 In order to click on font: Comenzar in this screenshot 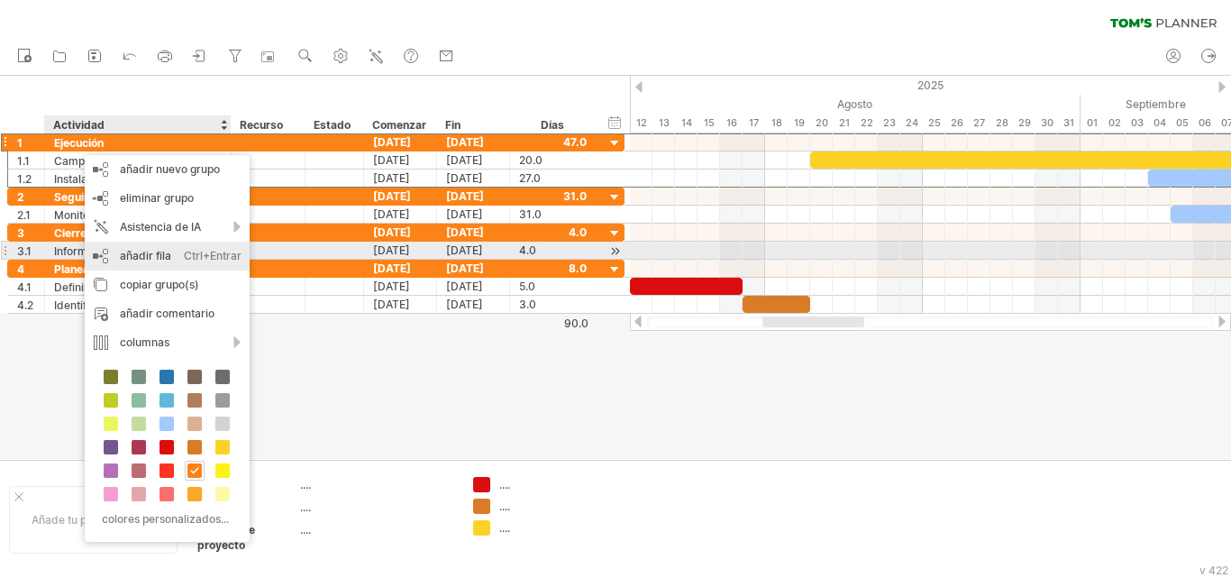, I will do `click(399, 124)`.